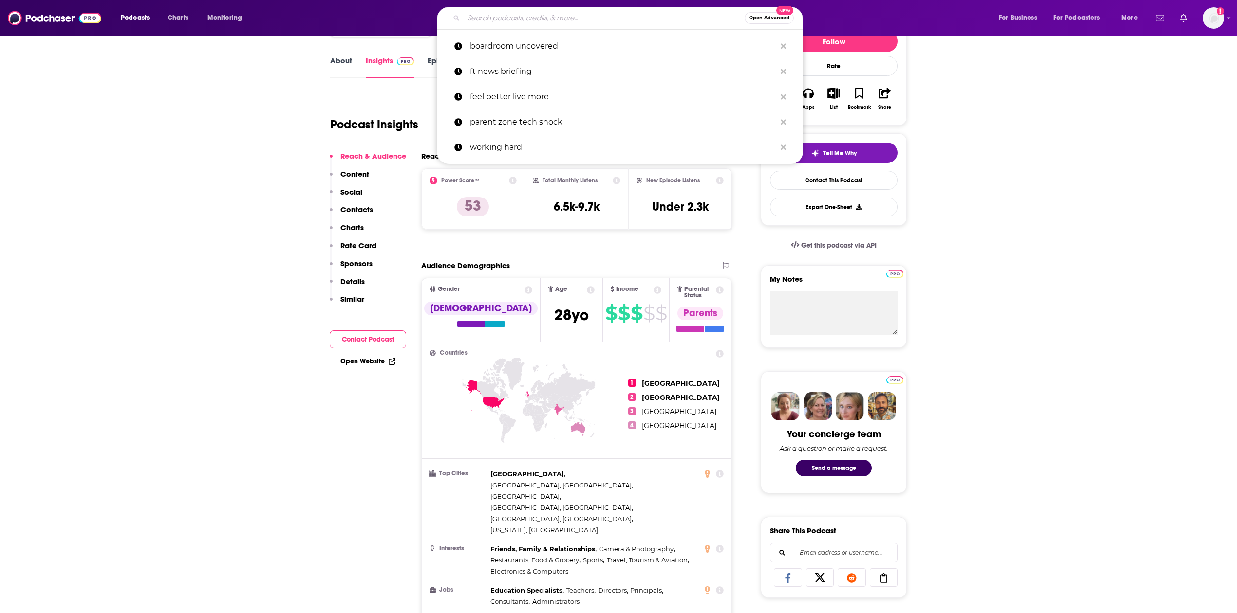 The image size is (1237, 613). I want to click on span: More, so click(1129, 18).